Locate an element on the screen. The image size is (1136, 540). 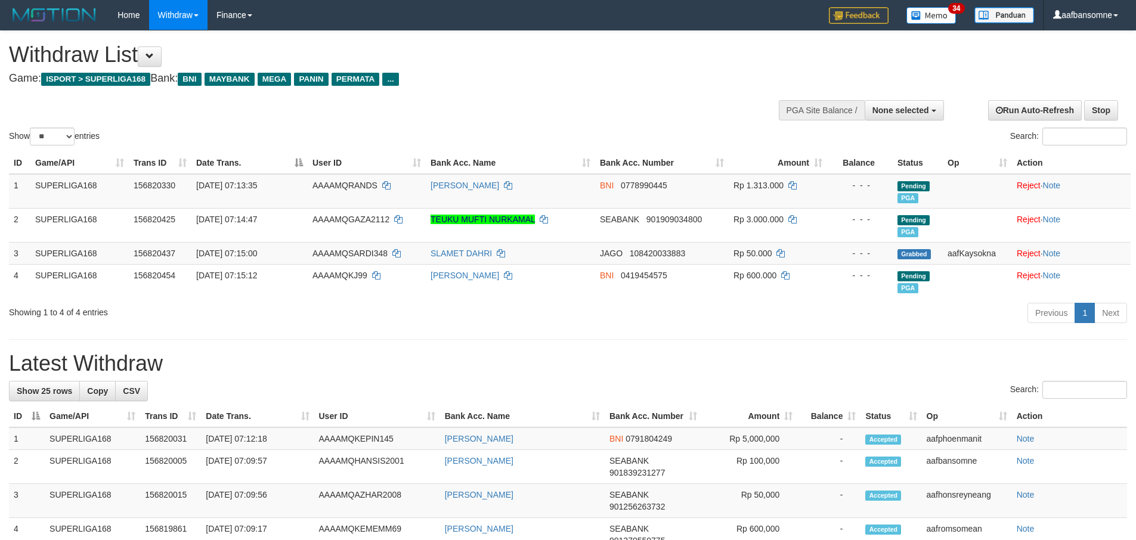
td: aafphoenmanit is located at coordinates (967, 439).